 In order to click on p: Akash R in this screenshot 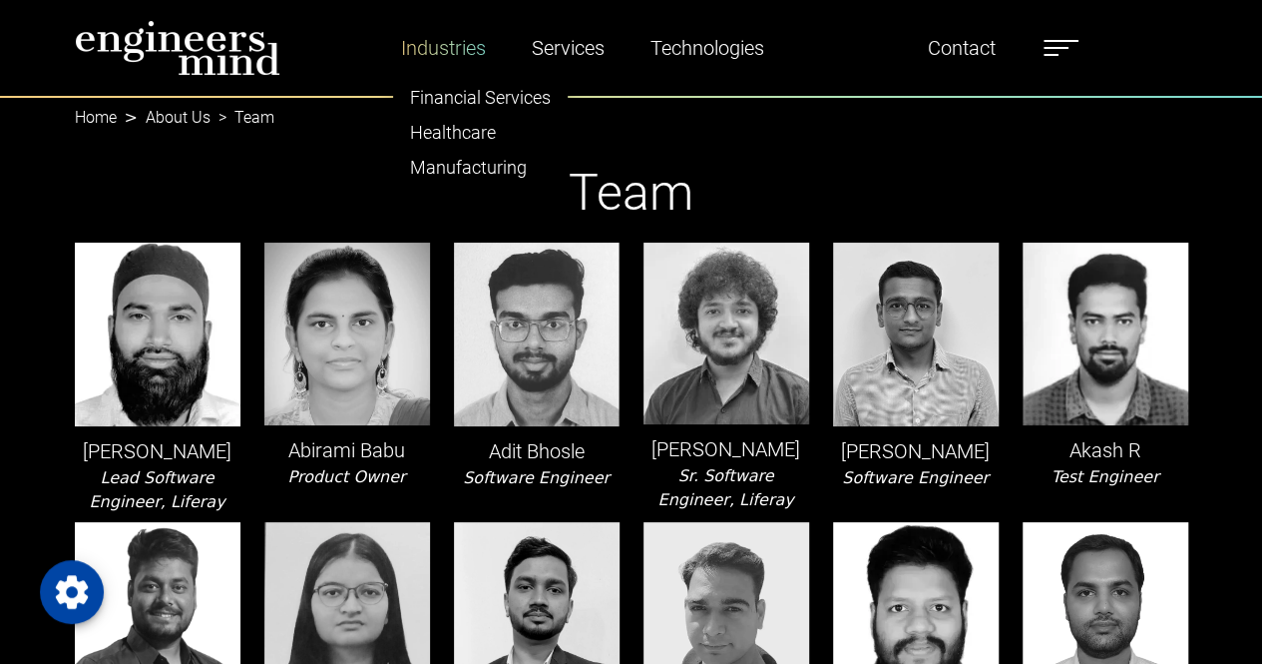, I will do `click(1106, 450)`.